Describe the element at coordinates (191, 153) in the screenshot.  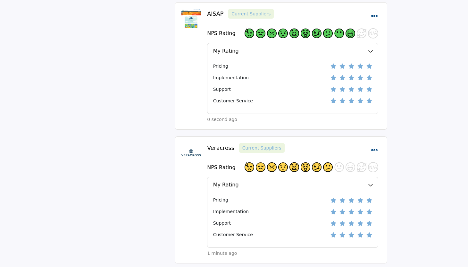
I see `img: veracross logo` at that location.